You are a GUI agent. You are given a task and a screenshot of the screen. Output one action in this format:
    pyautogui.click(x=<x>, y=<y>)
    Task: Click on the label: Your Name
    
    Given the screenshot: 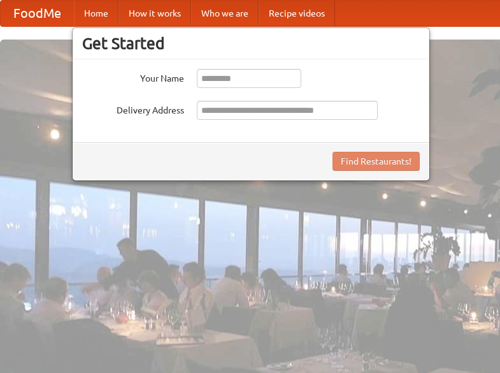 What is the action you would take?
    pyautogui.click(x=133, y=76)
    